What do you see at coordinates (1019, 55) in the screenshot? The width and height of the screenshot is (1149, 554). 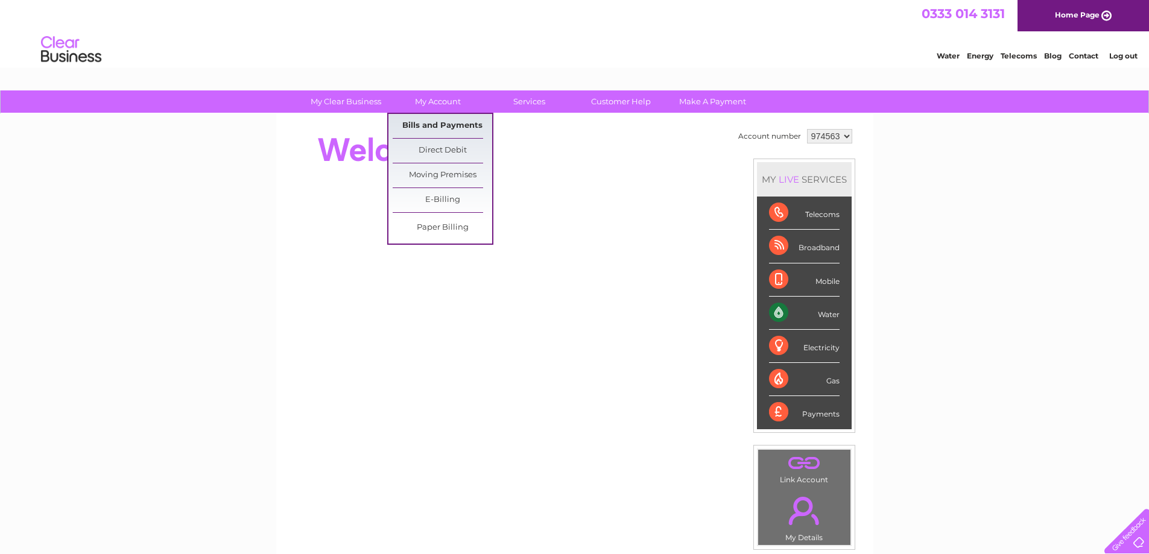 I see `a: Telecoms` at bounding box center [1019, 55].